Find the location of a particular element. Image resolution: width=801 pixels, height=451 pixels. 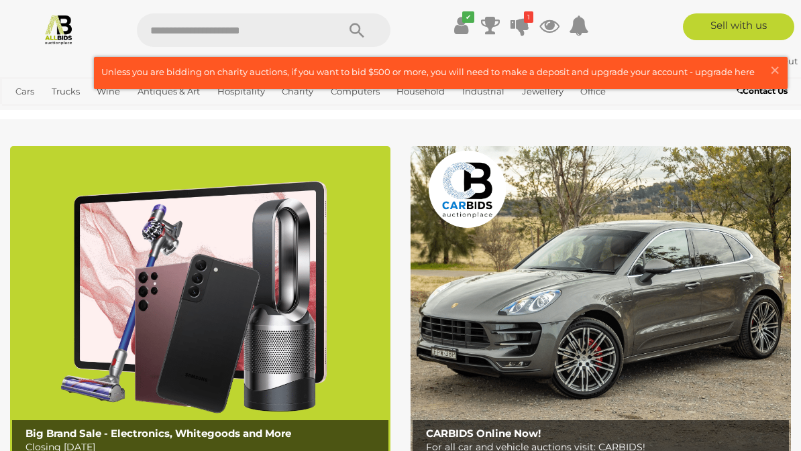

a: Antiques & Art is located at coordinates (168, 91).